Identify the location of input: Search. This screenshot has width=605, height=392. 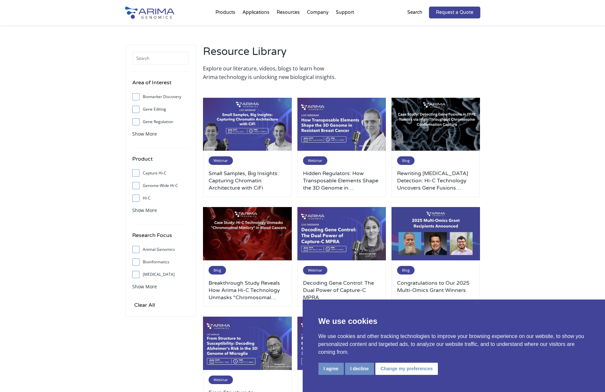
(160, 58).